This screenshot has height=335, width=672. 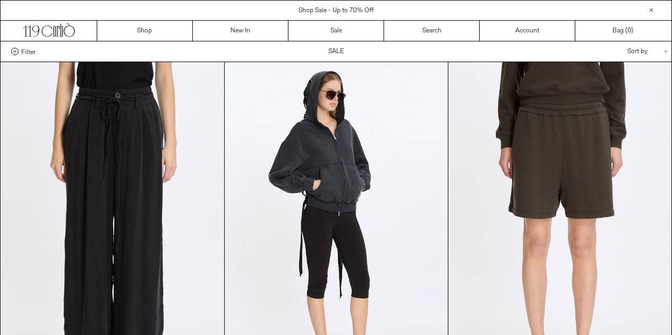 What do you see at coordinates (336, 11) in the screenshot?
I see `span: Shop Sale - Up to 70% Off` at bounding box center [336, 11].